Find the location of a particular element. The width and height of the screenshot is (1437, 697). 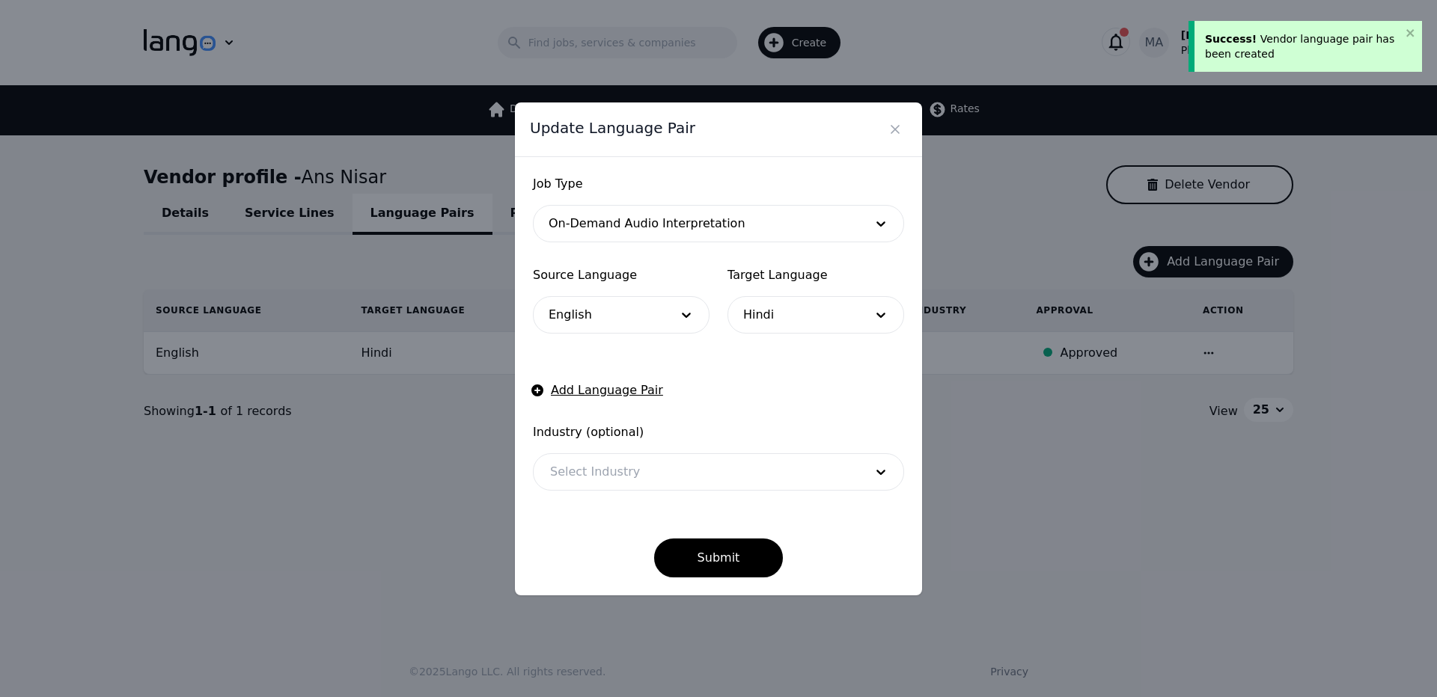

button: close is located at coordinates (1410, 33).